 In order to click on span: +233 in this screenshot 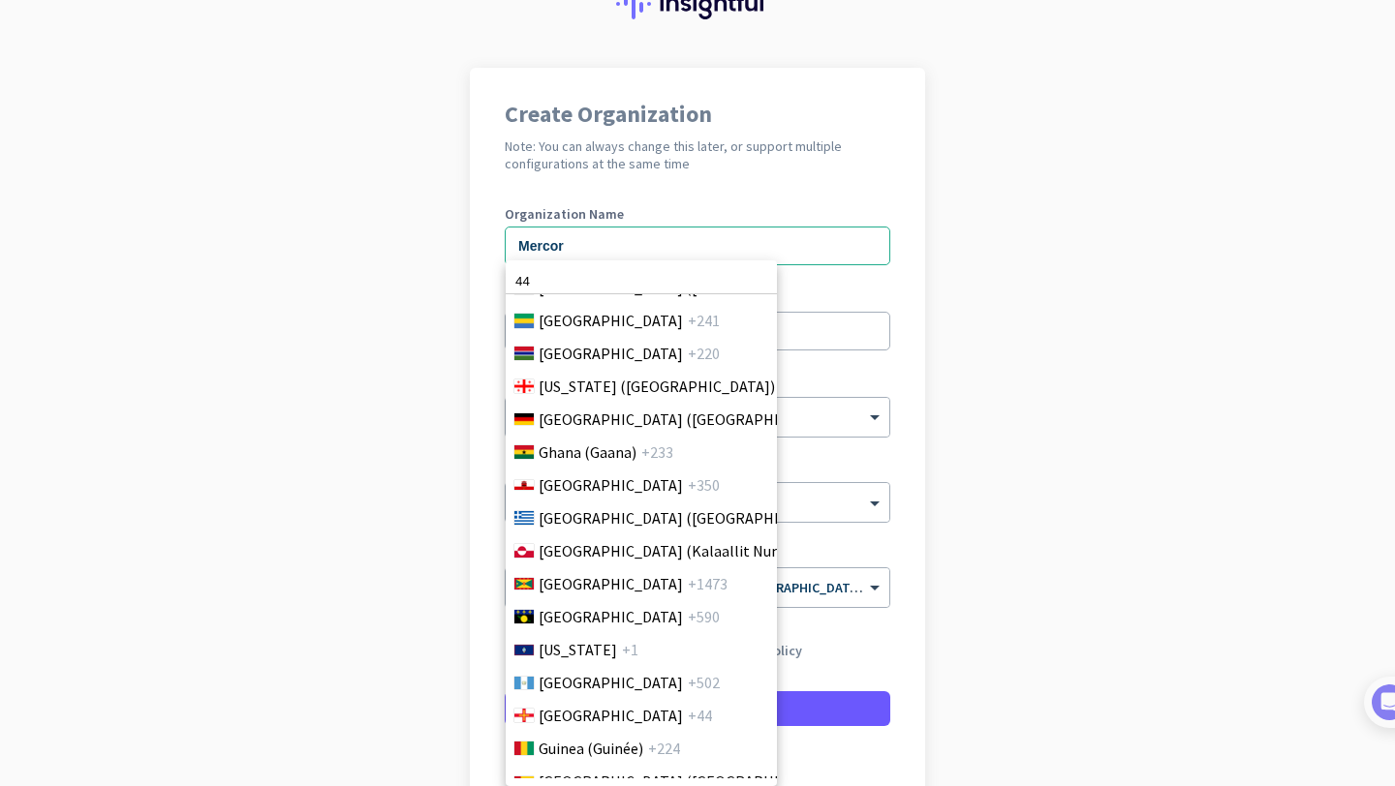, I will do `click(657, 452)`.